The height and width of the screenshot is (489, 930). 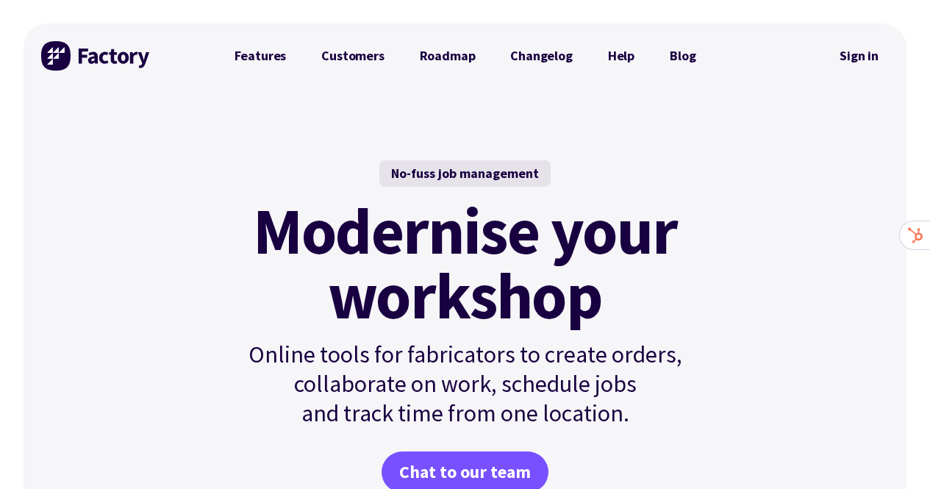 What do you see at coordinates (859, 56) in the screenshot?
I see `a: Sign in` at bounding box center [859, 56].